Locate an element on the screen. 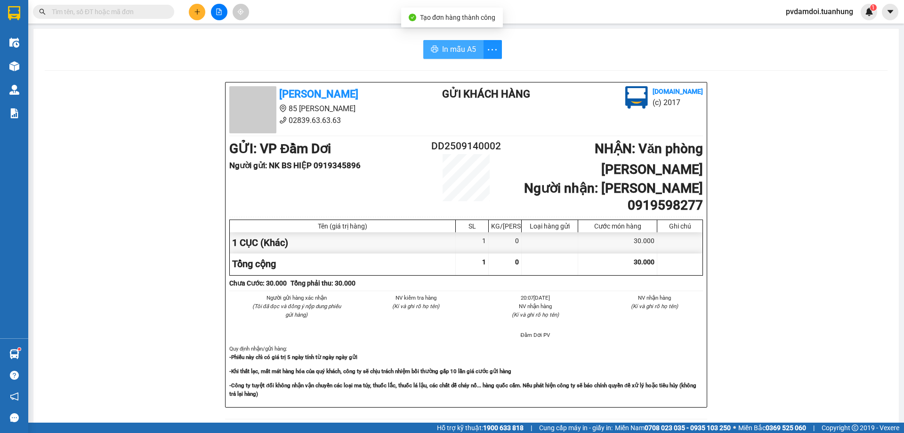 The width and height of the screenshot is (904, 433). li: Người gửi hàng xác nhận is located at coordinates (297, 298).